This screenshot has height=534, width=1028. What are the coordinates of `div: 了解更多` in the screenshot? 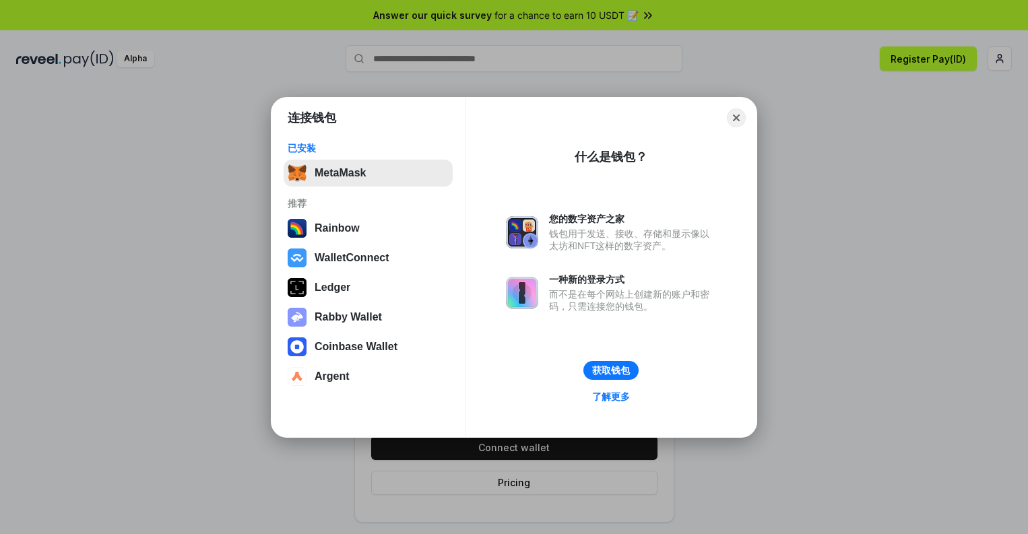 It's located at (611, 397).